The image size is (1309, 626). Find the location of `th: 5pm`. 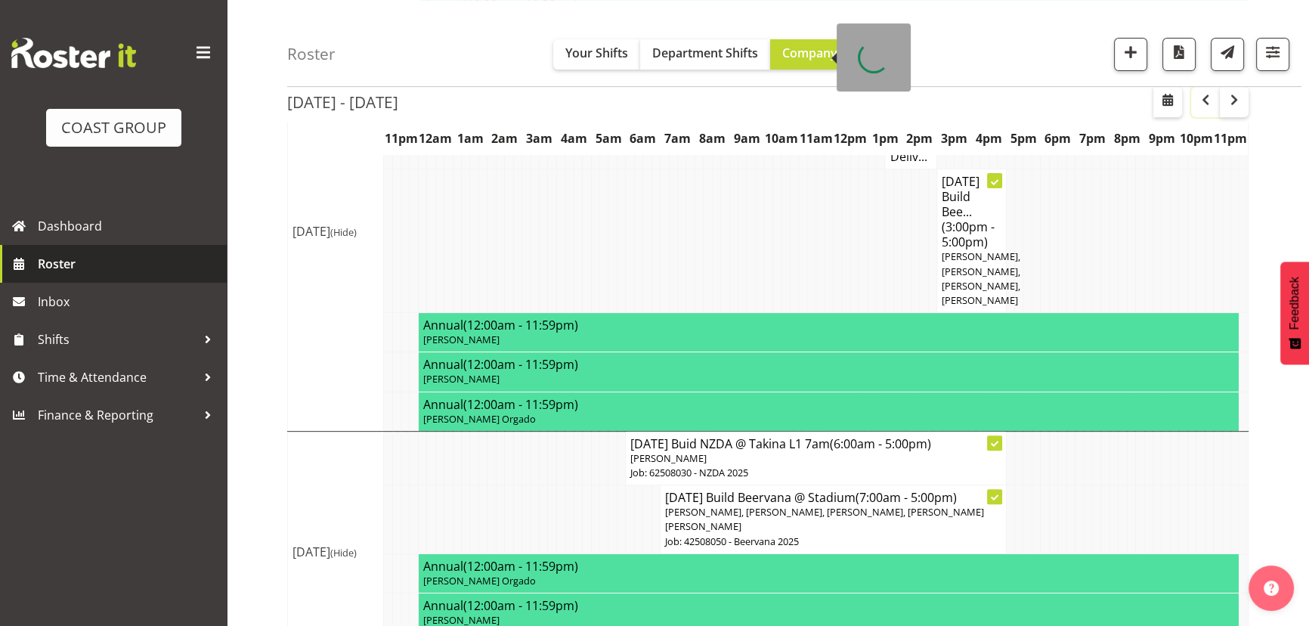

th: 5pm is located at coordinates (1023, 138).